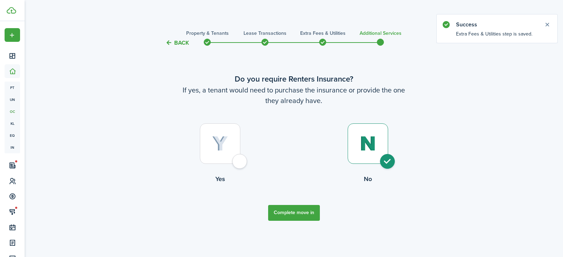 The image size is (563, 257). What do you see at coordinates (12, 147) in the screenshot?
I see `a: in` at bounding box center [12, 147].